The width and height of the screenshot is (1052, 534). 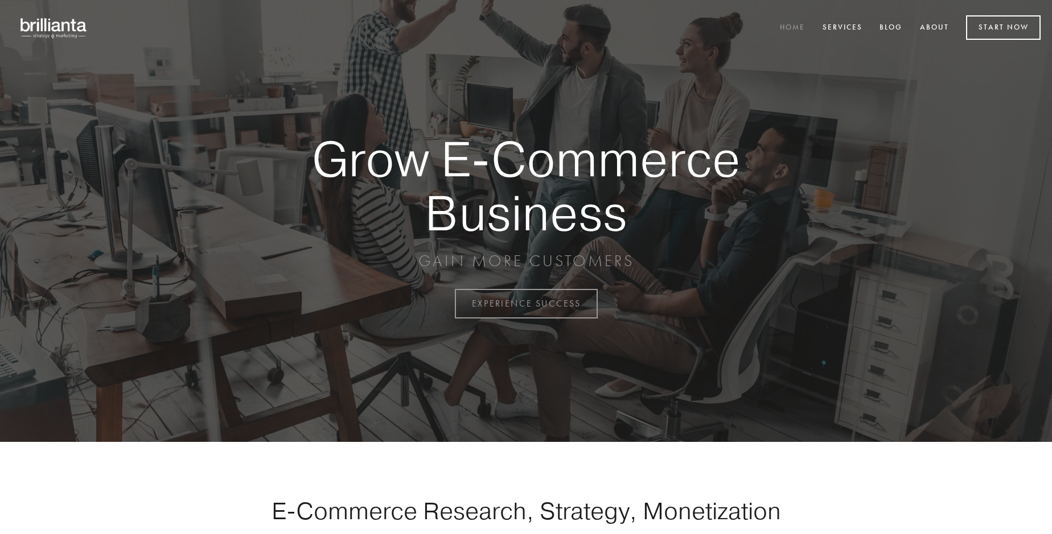 I want to click on p: GAIN MORE CUSTOMERS, so click(x=526, y=261).